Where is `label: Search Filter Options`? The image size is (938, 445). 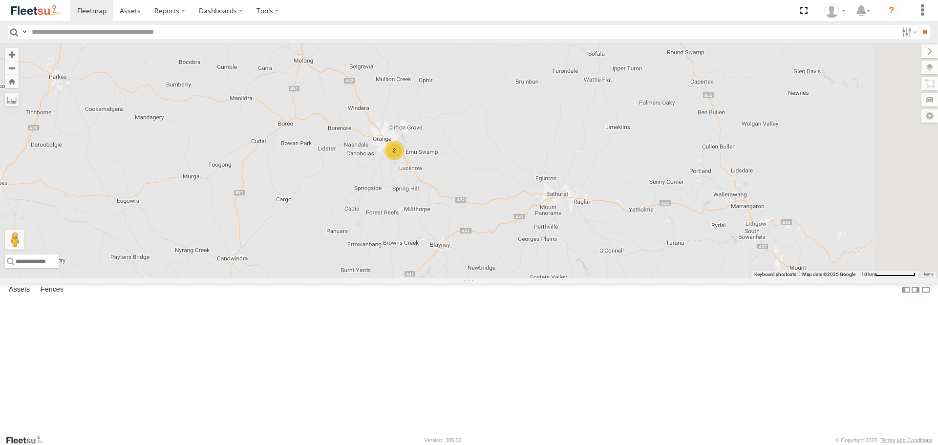 label: Search Filter Options is located at coordinates (908, 32).